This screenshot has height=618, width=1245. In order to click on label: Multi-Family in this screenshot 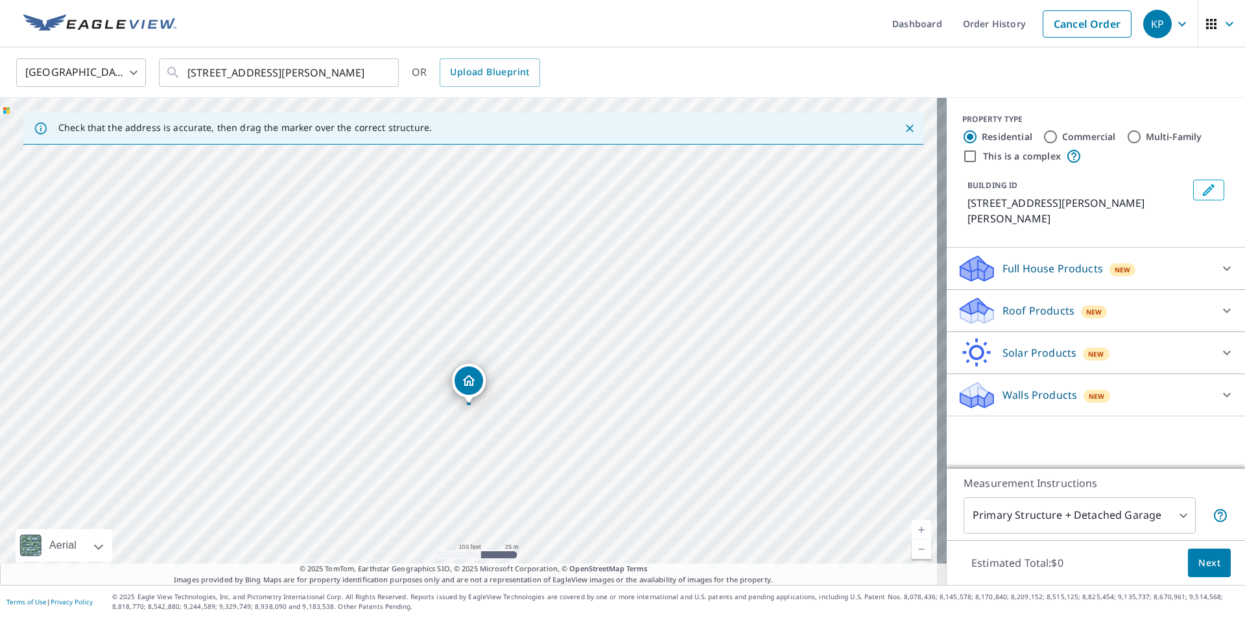, I will do `click(1174, 137)`.